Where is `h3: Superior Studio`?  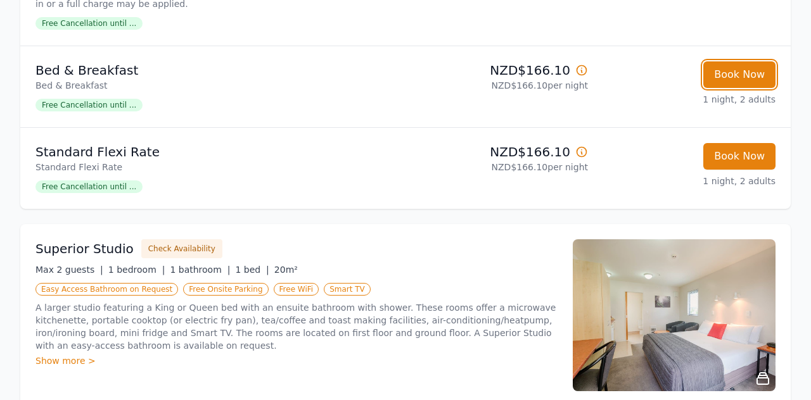
h3: Superior Studio is located at coordinates (84, 249).